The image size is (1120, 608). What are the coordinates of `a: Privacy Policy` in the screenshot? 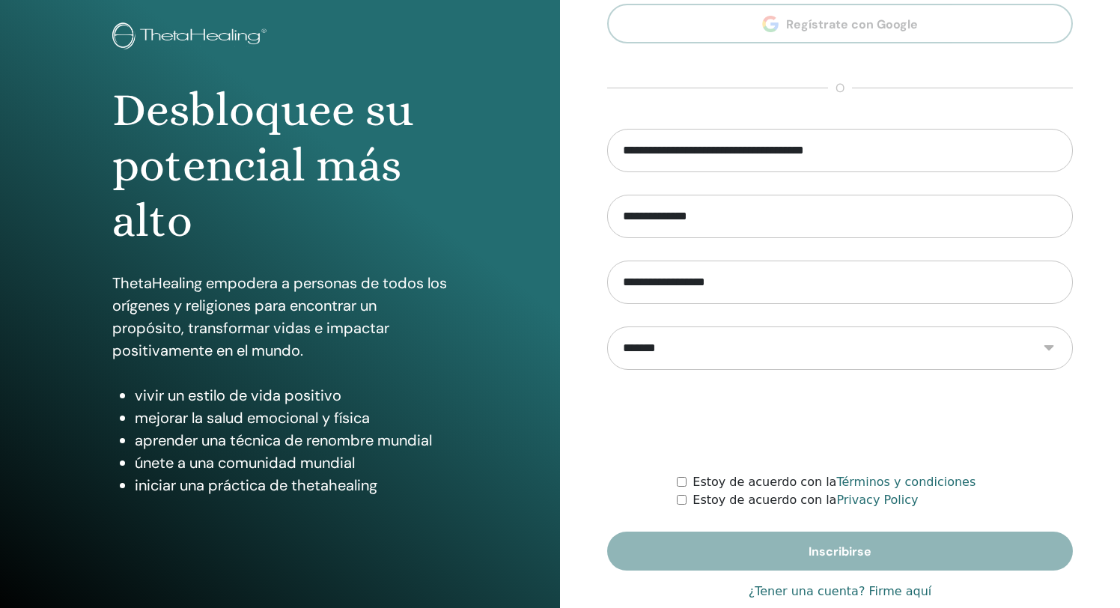 It's located at (877, 500).